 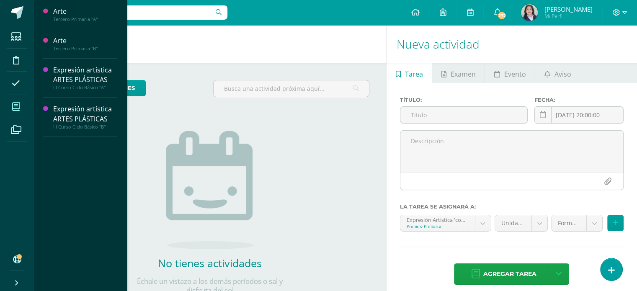 What do you see at coordinates (85, 14) in the screenshot?
I see `a: ArteTercero Primaria "A"` at bounding box center [85, 14].